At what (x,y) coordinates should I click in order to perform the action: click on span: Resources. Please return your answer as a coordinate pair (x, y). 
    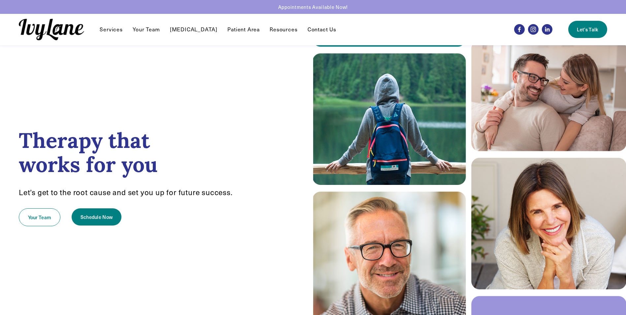
    Looking at the image, I should click on (283, 29).